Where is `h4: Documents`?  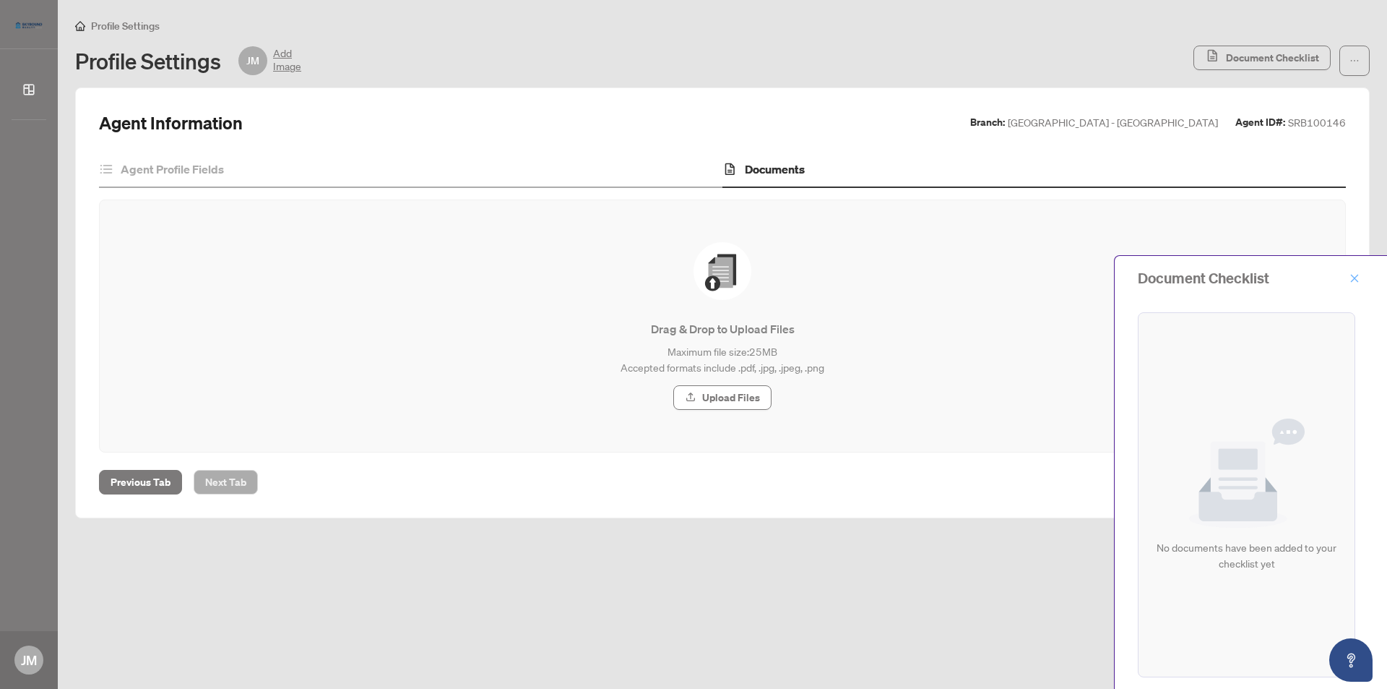
h4: Documents is located at coordinates (775, 169).